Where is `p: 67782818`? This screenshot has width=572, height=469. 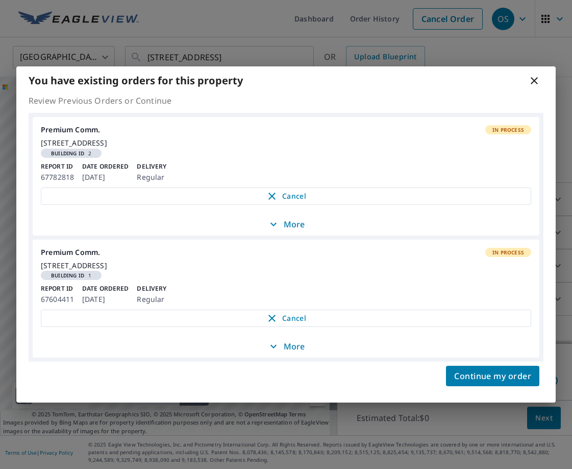 p: 67782818 is located at coordinates (57, 177).